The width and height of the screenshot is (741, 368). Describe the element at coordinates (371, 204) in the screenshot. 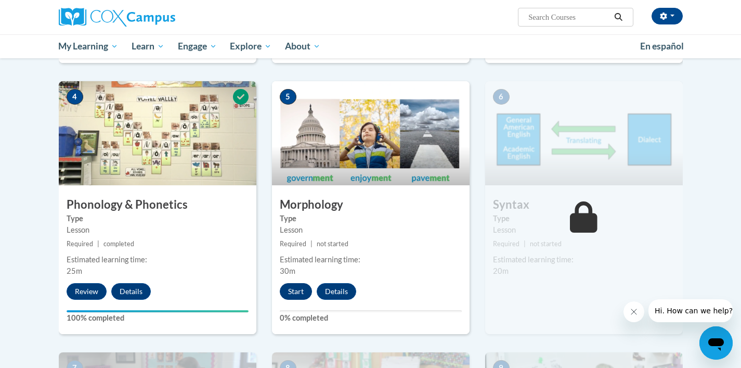

I see `h3: Morphology` at that location.